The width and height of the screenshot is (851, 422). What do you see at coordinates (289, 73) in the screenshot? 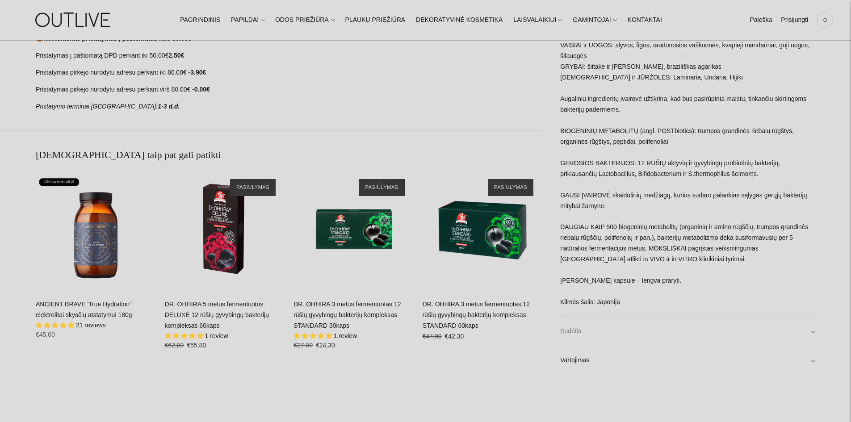
I see `p: Pristatymas pirkėjo nurodytu adresu perkant iki 80.00€ -` at bounding box center [289, 73].